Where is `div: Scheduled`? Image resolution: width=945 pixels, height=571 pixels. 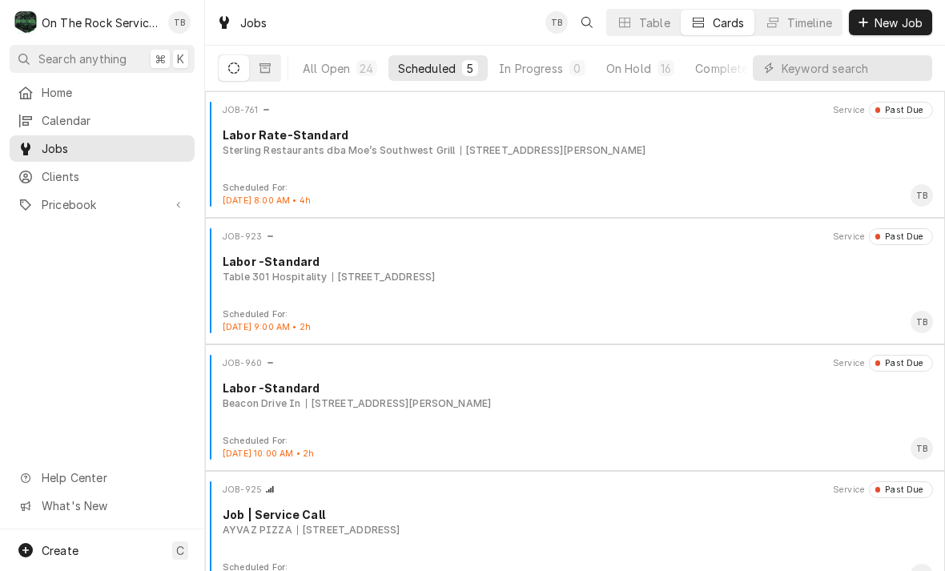
div: Scheduled is located at coordinates (427, 68).